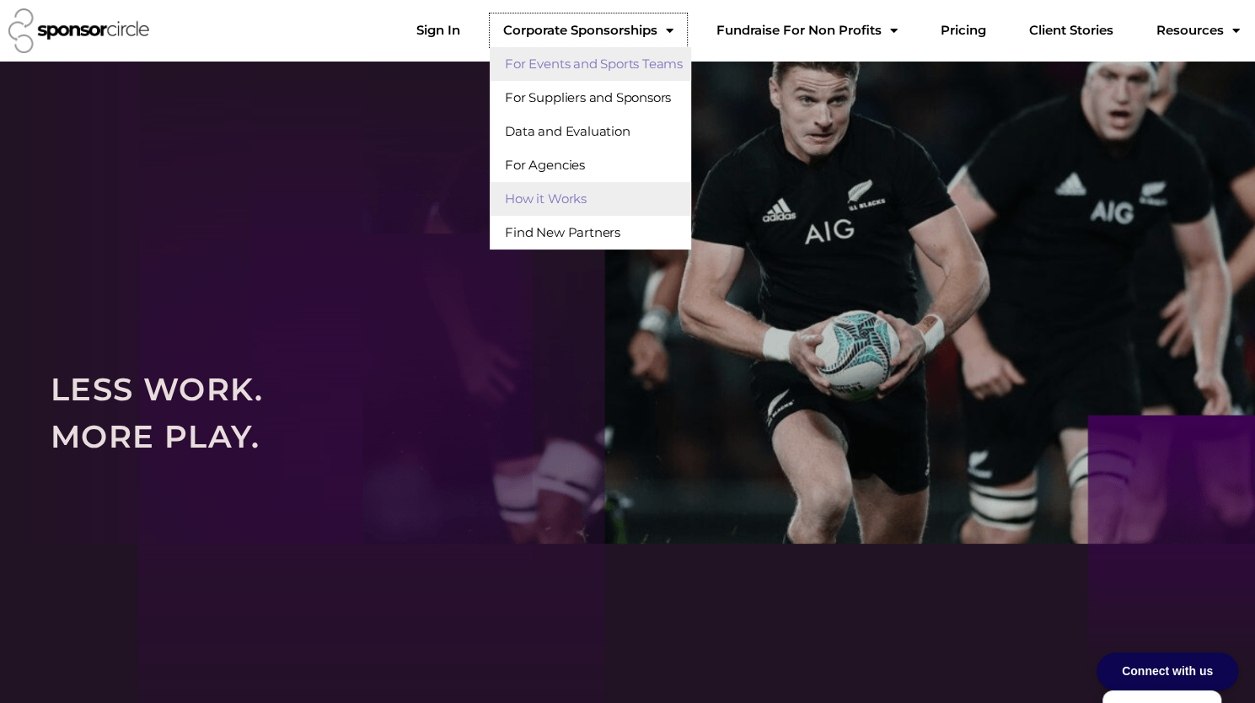 The height and width of the screenshot is (703, 1255). What do you see at coordinates (1168, 671) in the screenshot?
I see `div: Connect with us` at bounding box center [1168, 671].